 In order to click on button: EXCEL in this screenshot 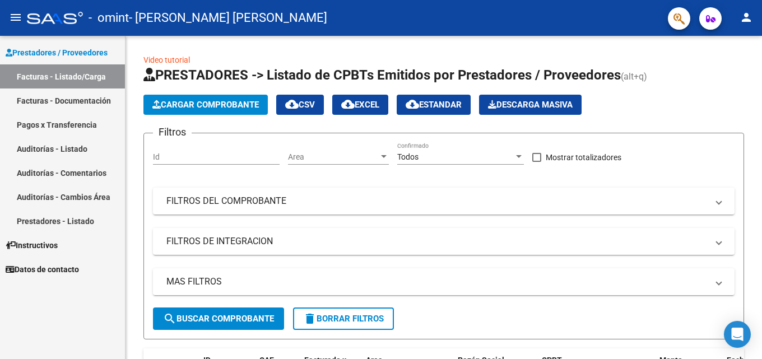, I will do `click(360, 105)`.